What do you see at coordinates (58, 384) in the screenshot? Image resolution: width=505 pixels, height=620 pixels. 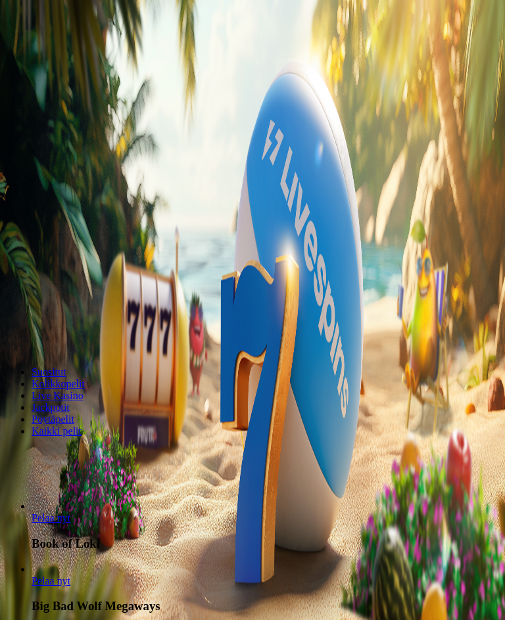 I see `span: Kolikkopelit` at bounding box center [58, 384].